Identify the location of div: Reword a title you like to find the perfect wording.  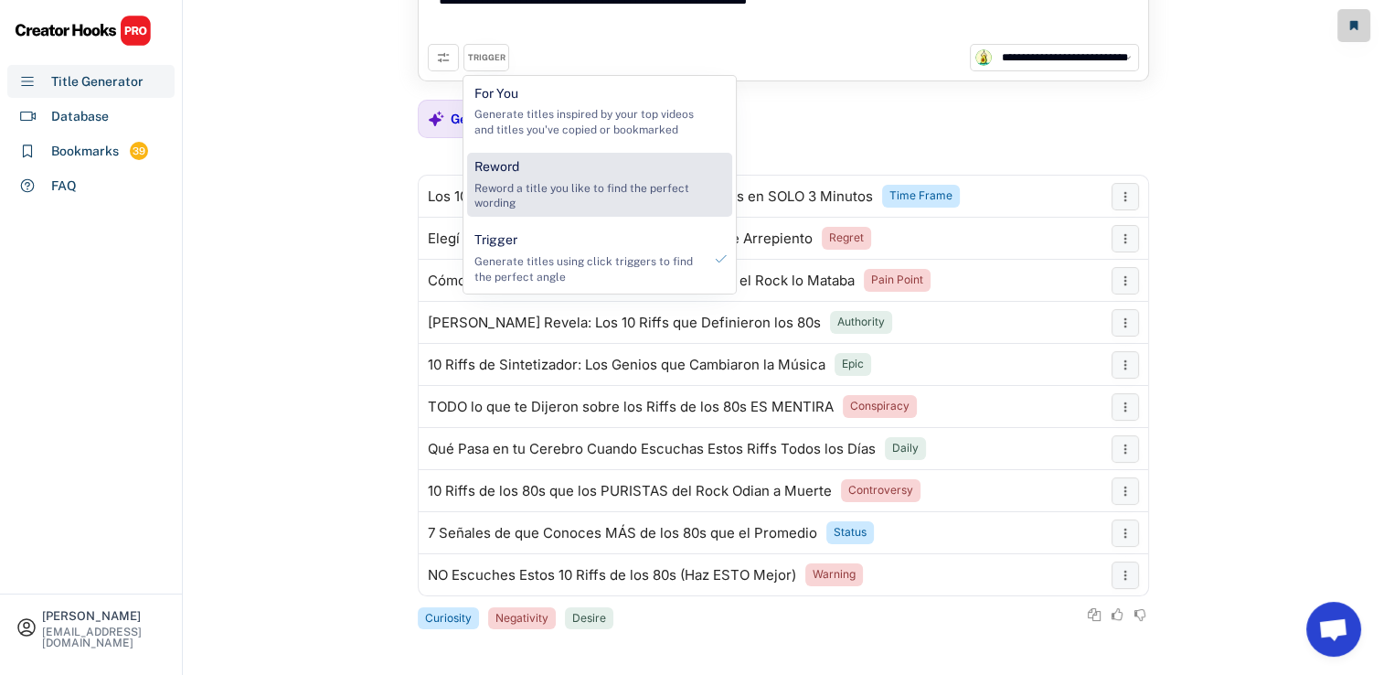
(588, 197).